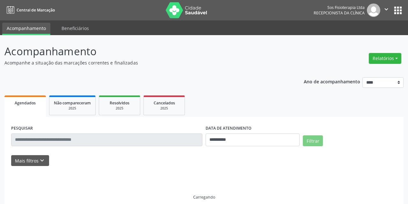 This screenshot has height=204, width=408. What do you see at coordinates (75, 28) in the screenshot?
I see `a: Beneficiários` at bounding box center [75, 28].